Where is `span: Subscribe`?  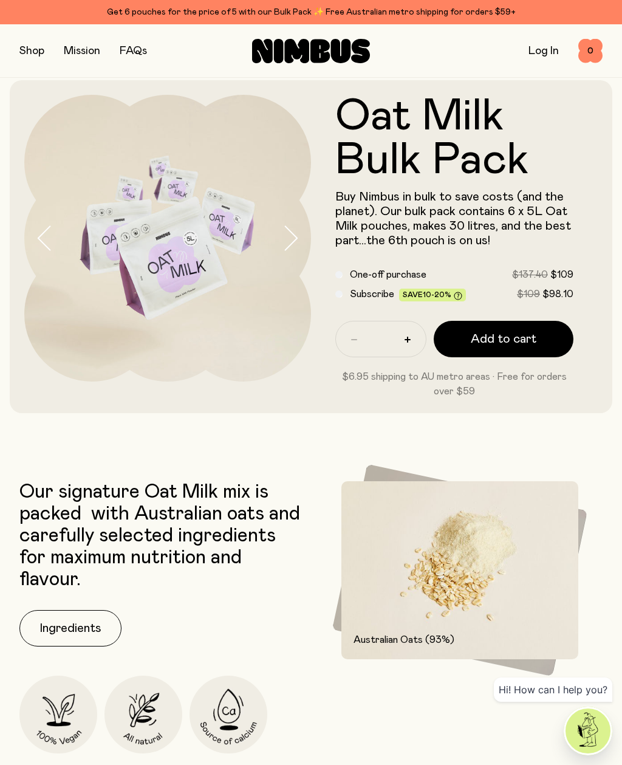
span: Subscribe is located at coordinates (372, 294).